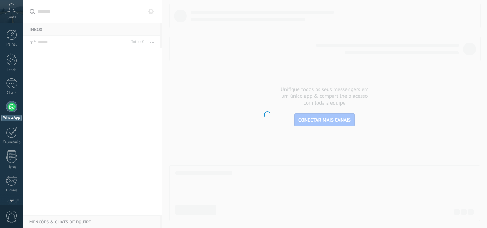  Describe the element at coordinates (12, 70) in the screenshot. I see `div: Leads` at that location.